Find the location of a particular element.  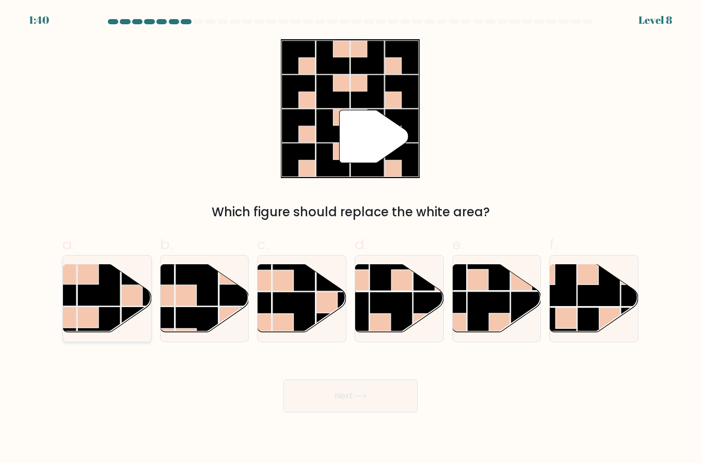

span: b. is located at coordinates (166, 244).